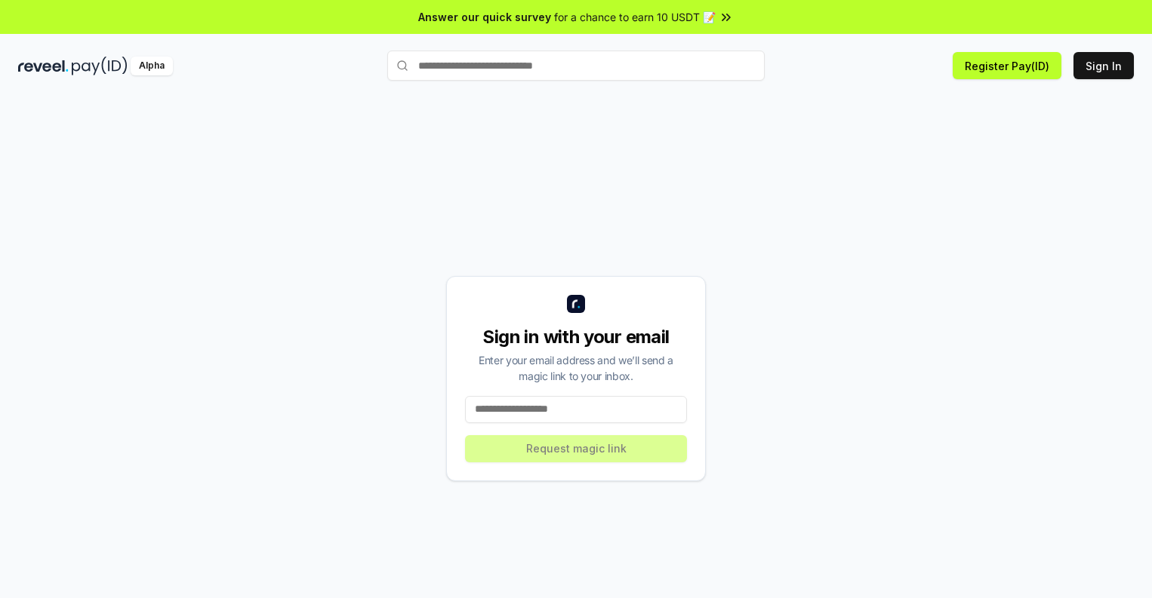 This screenshot has height=598, width=1152. Describe the element at coordinates (635, 17) in the screenshot. I see `span: for a chance to earn 10 USDT 📝` at that location.